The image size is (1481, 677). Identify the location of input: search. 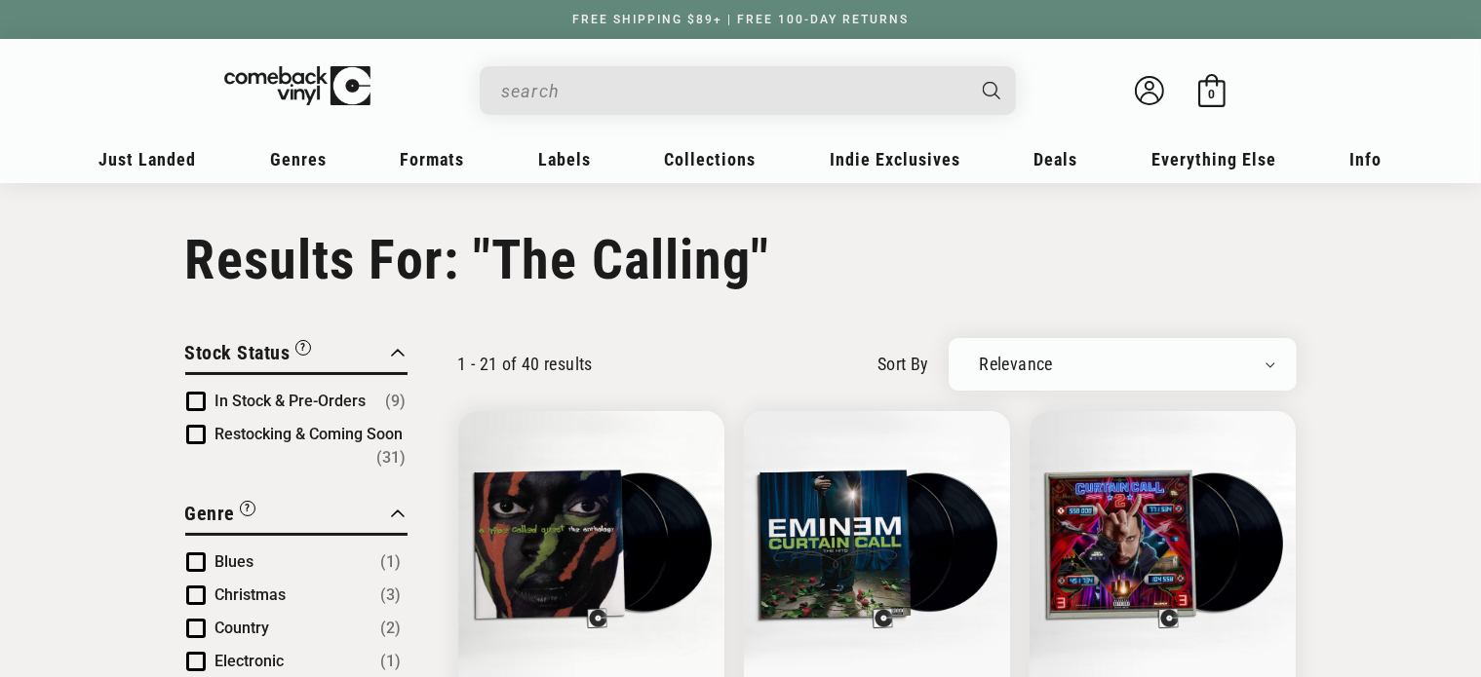
(732, 91).